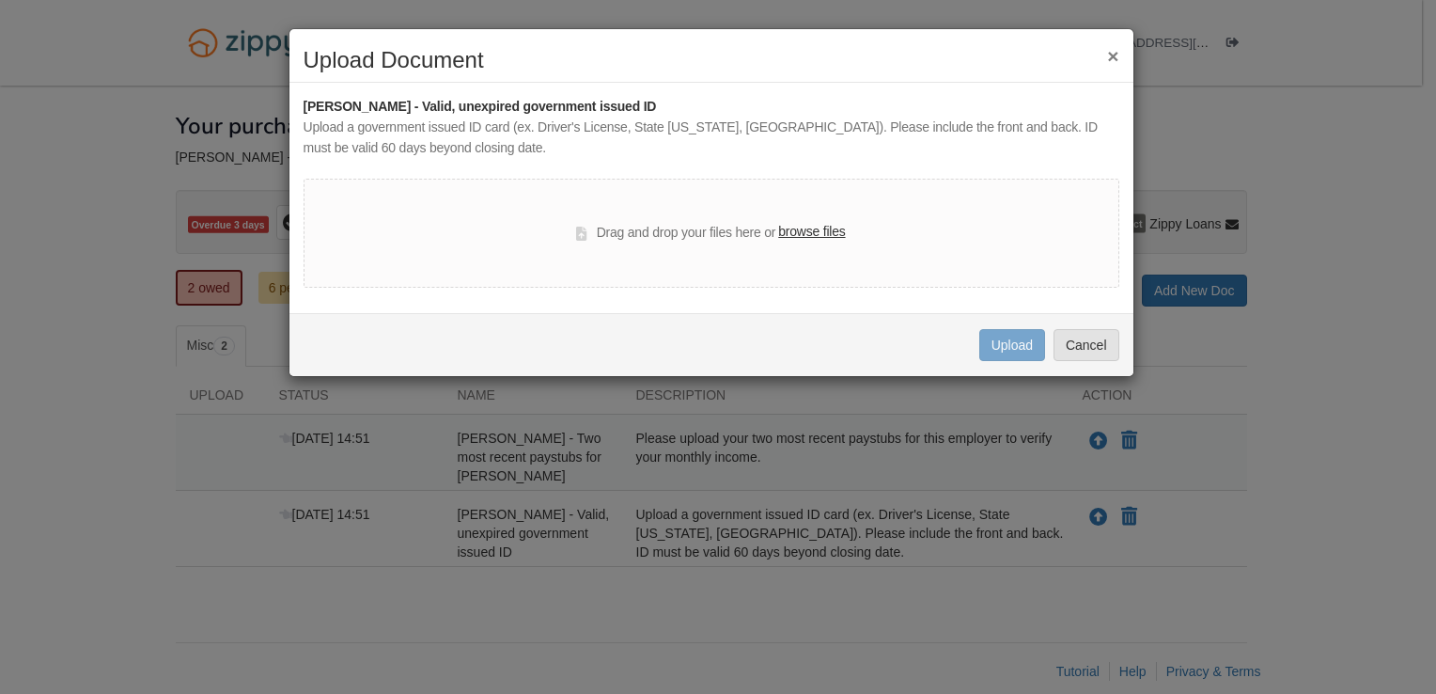 The image size is (1436, 694). Describe the element at coordinates (811, 232) in the screenshot. I see `label: browse files` at that location.